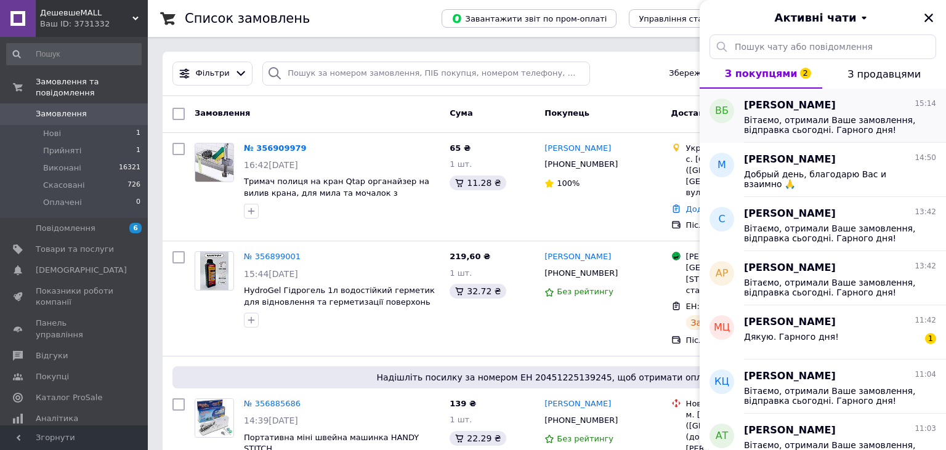  I want to click on div: 11.28 ₴, so click(477, 183).